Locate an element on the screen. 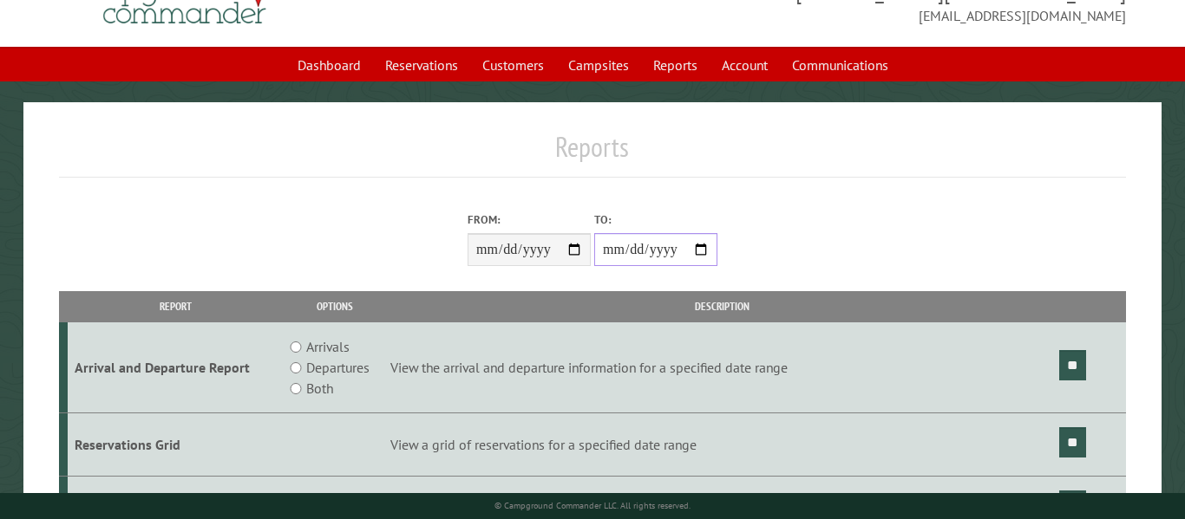 Image resolution: width=1185 pixels, height=519 pixels. td: View the arrival and departure information for a specified date range is located at coordinates (721, 368).